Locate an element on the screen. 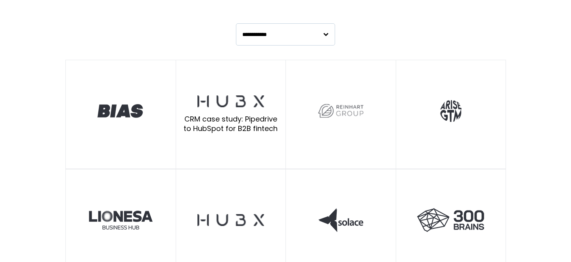 Image resolution: width=571 pixels, height=262 pixels. a: reinhart small is located at coordinates (341, 115).